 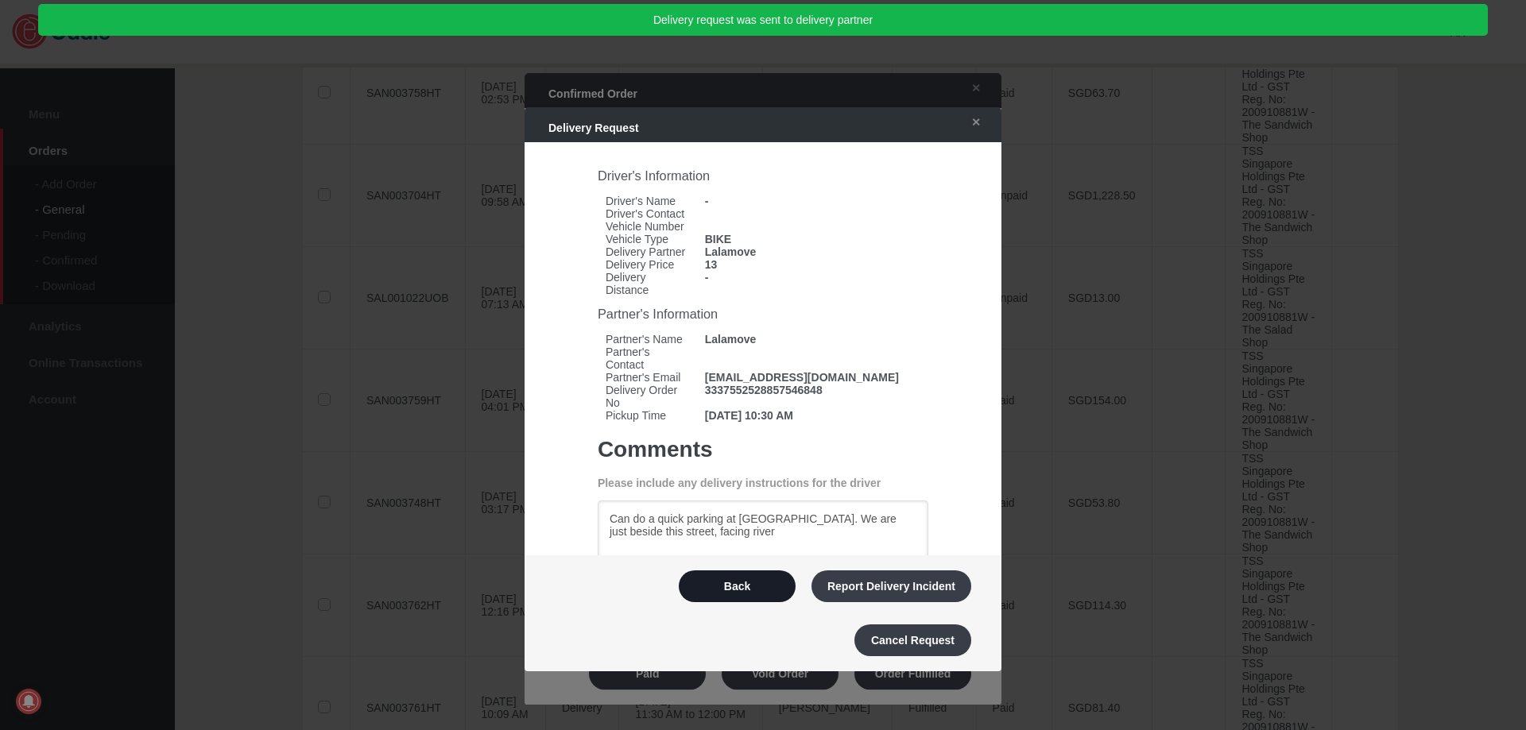 What do you see at coordinates (647, 358) in the screenshot?
I see `strong: Partner's Contact` at bounding box center [647, 358].